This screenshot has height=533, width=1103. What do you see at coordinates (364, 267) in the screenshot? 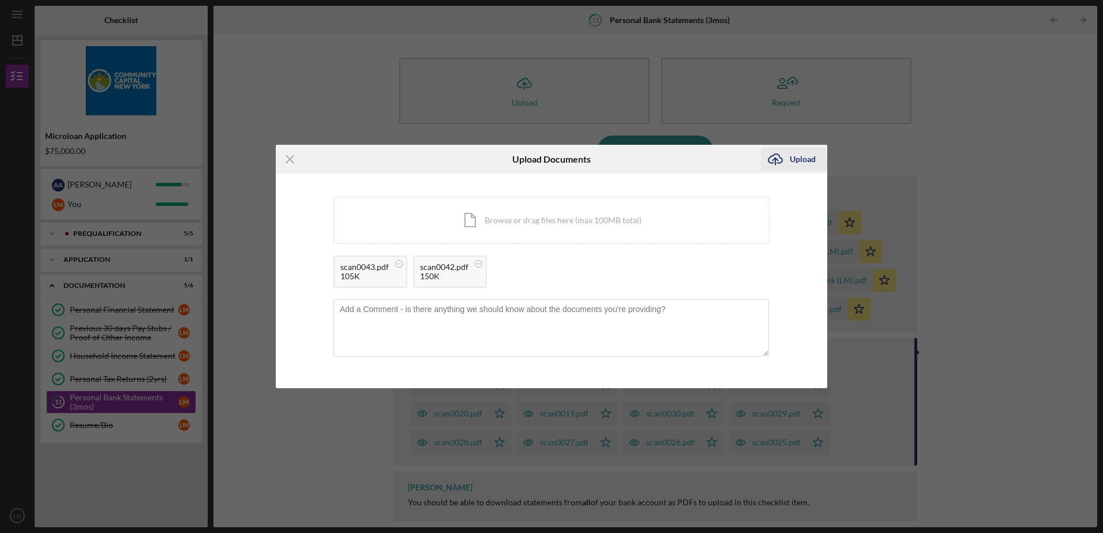
I see `div: scan0043.pdf` at bounding box center [364, 267].